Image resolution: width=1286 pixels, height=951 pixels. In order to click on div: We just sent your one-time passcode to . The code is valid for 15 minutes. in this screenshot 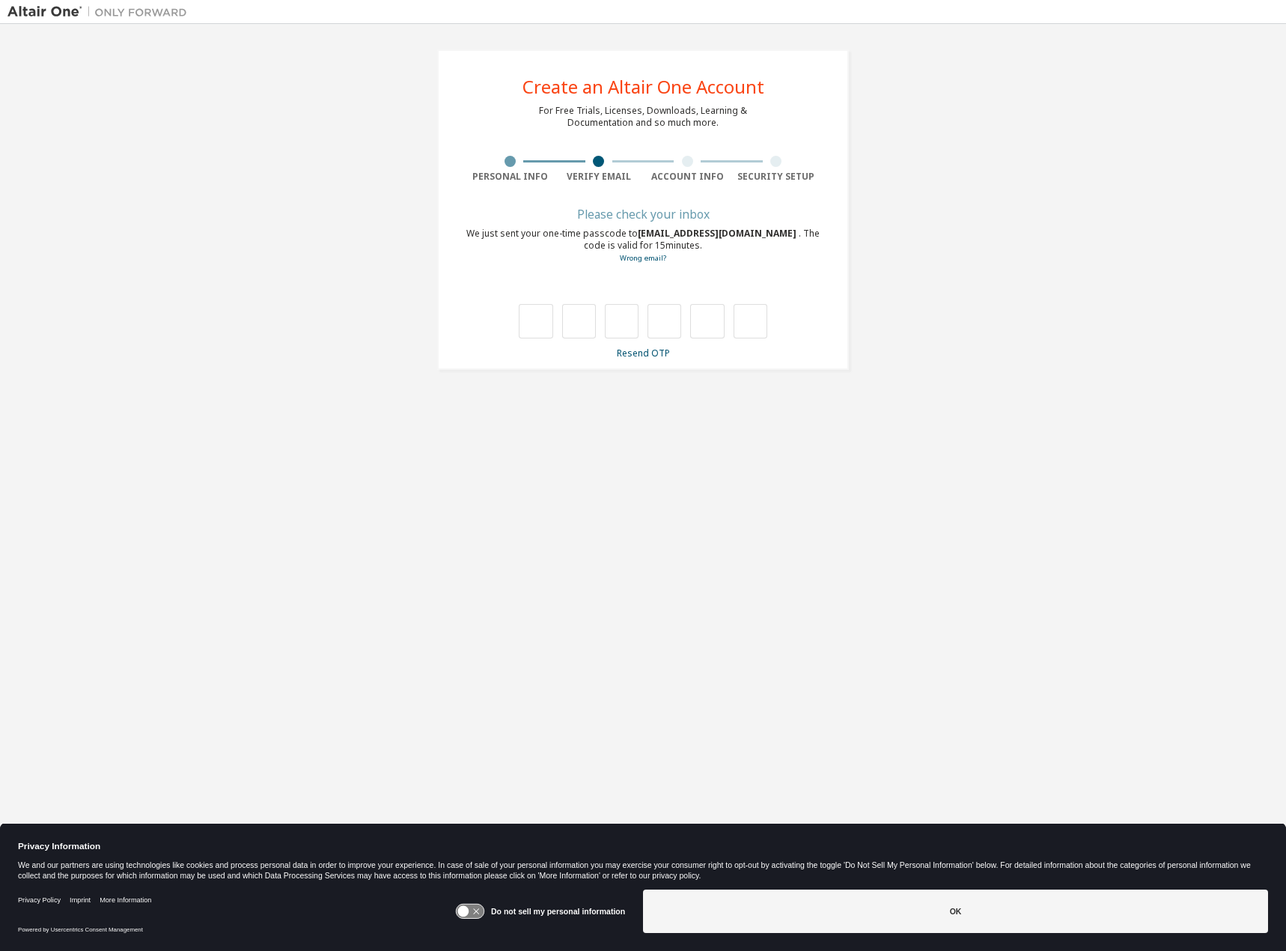, I will do `click(643, 246)`.